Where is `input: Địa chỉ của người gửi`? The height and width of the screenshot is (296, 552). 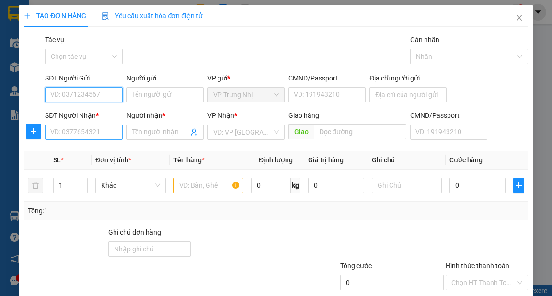 input: Địa chỉ của người gửi is located at coordinates (408, 95).